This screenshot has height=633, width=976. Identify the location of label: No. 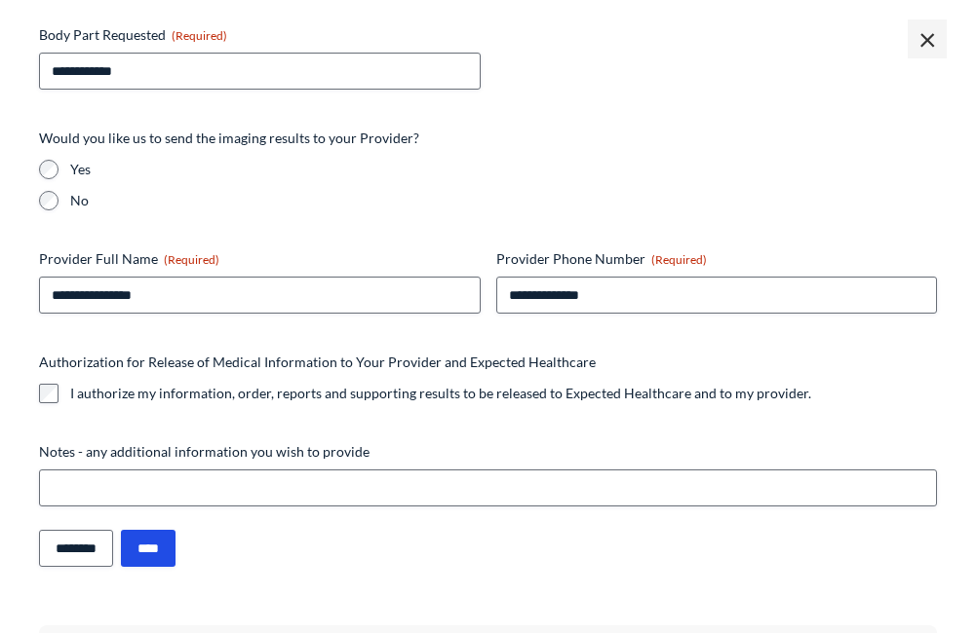
(503, 201).